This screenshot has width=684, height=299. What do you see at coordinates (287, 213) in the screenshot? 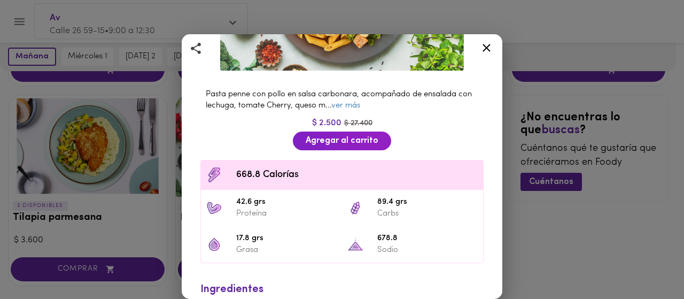
I see `p: Proteína` at bounding box center [287, 213].